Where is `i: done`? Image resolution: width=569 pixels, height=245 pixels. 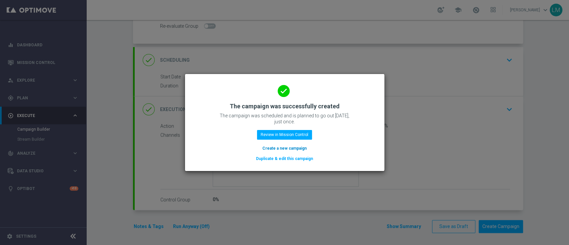
i: done is located at coordinates (284, 91).